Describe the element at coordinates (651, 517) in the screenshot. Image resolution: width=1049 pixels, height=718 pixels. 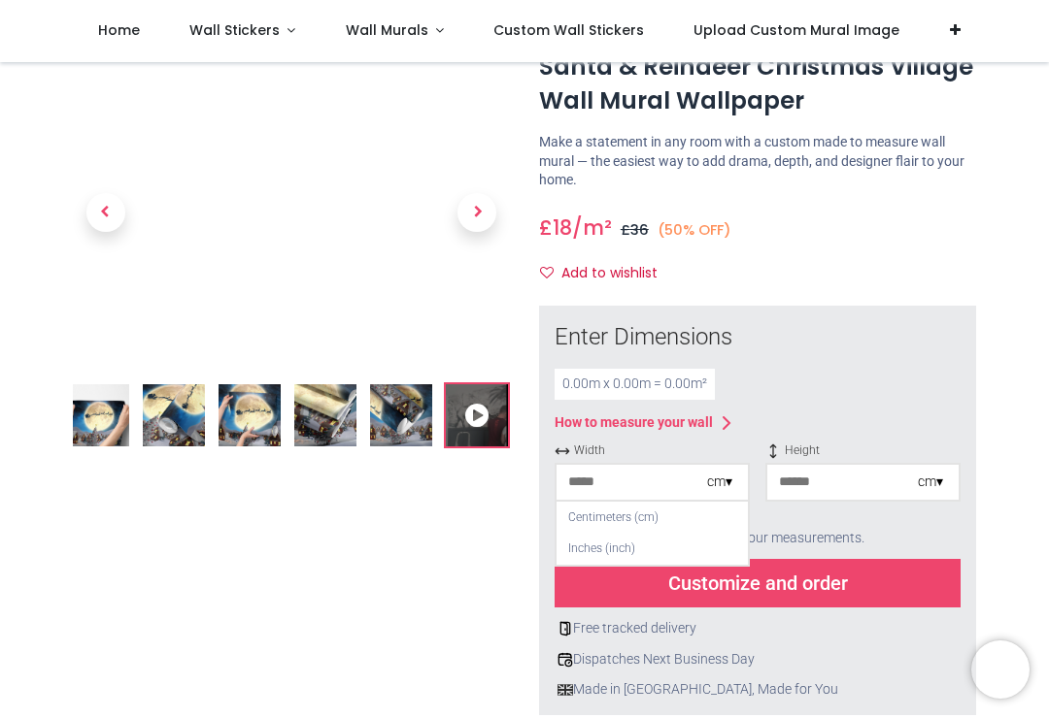
I see `div: Centimeters (cm)` at that location.